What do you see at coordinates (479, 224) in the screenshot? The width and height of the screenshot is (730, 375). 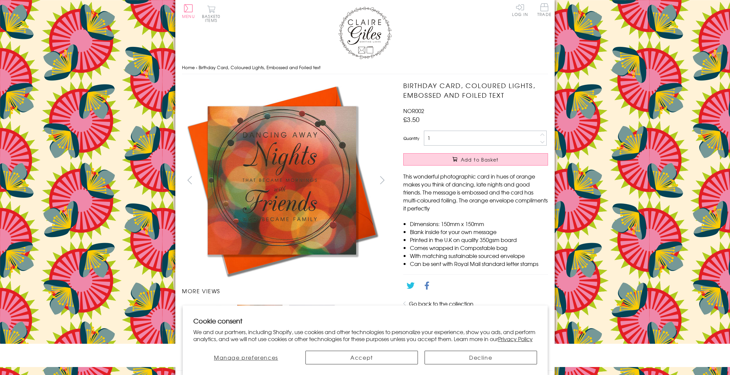 I see `li: Dimensions: 150mm x 150mm` at bounding box center [479, 224].